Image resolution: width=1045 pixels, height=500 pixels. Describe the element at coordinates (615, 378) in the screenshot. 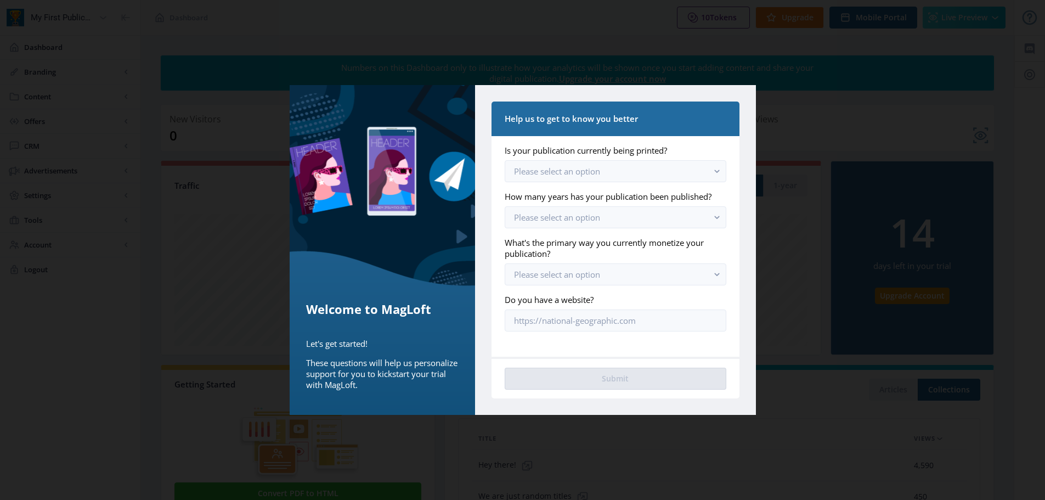

I see `button: Submit` at that location.